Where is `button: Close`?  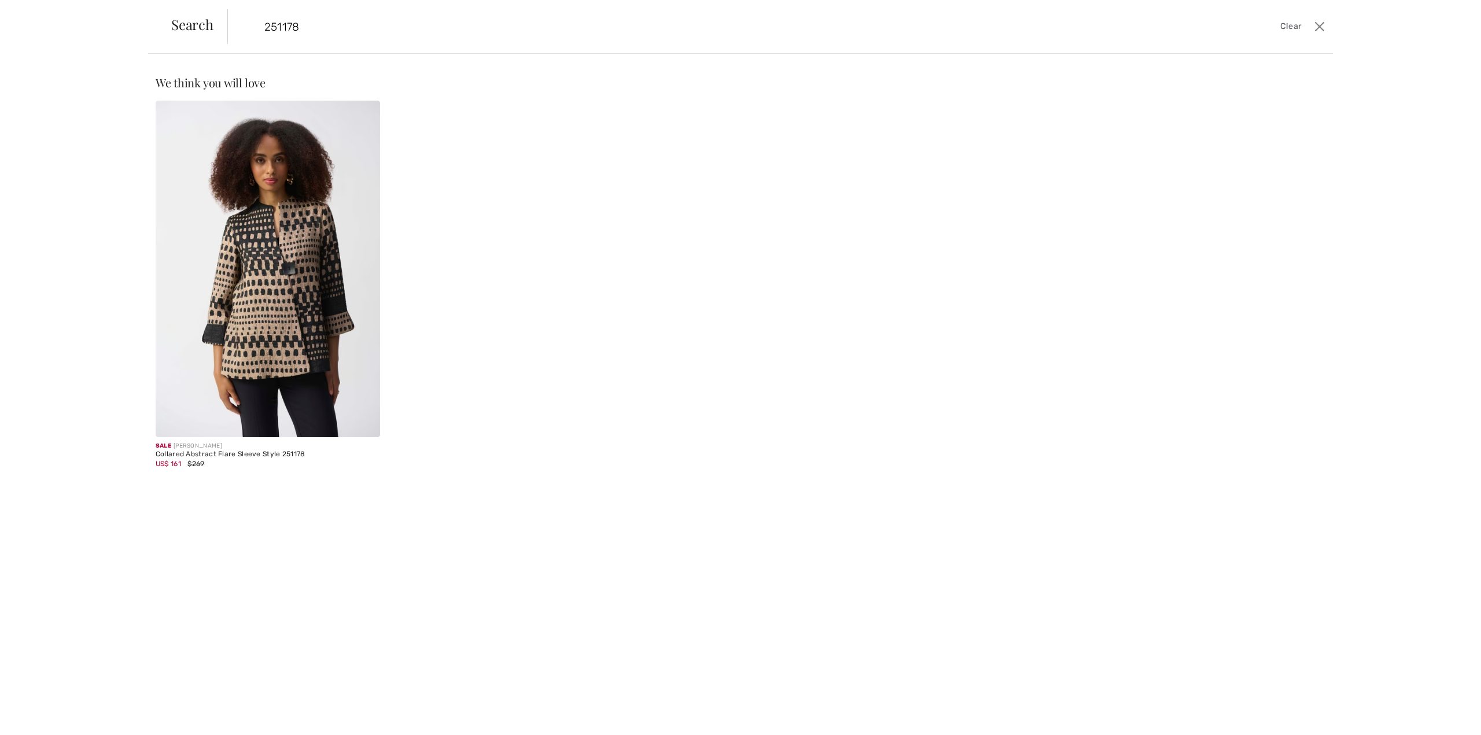
button: Close is located at coordinates (1319, 27).